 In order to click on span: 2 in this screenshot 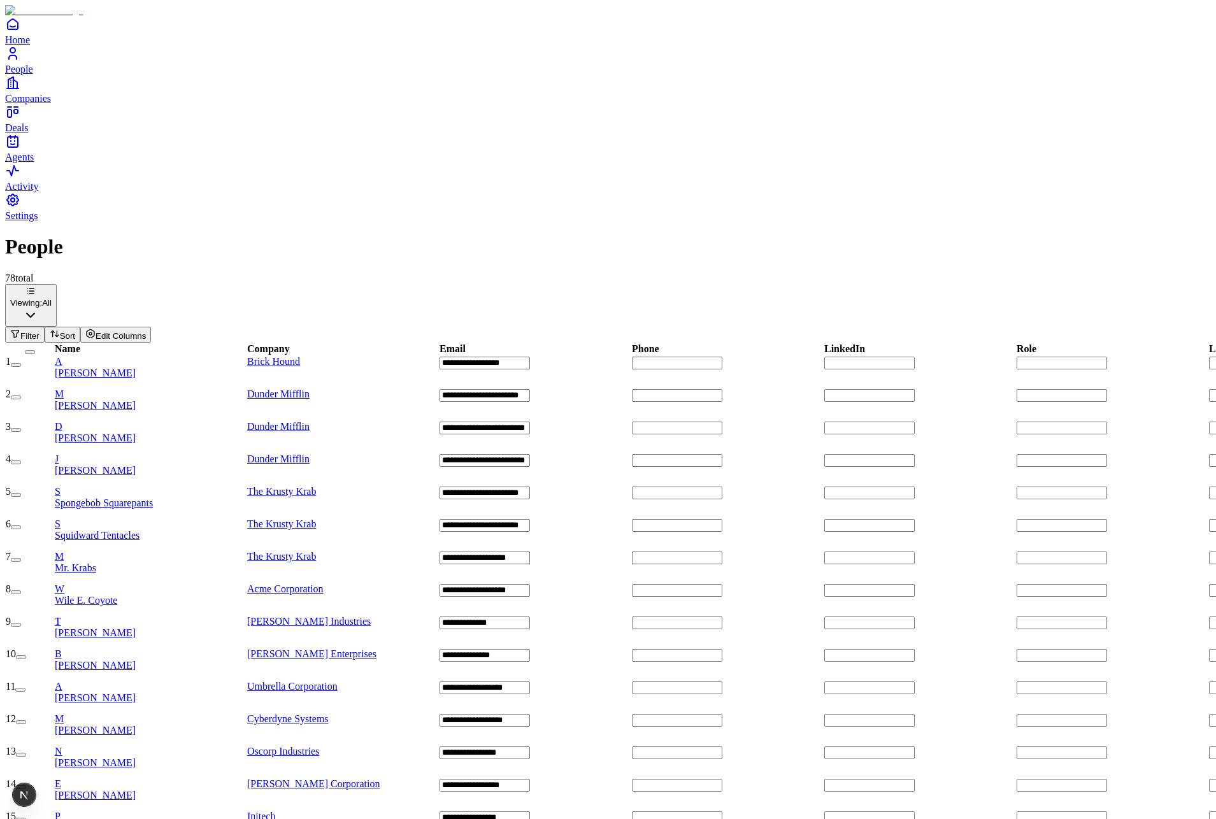, I will do `click(8, 394)`.